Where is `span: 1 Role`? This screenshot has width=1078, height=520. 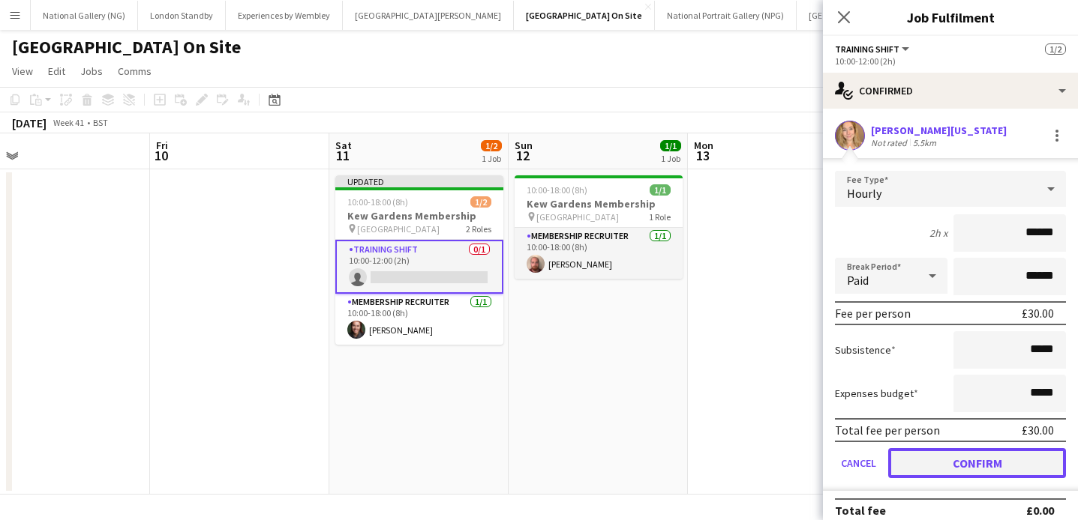
span: 1 Role is located at coordinates (659, 217).